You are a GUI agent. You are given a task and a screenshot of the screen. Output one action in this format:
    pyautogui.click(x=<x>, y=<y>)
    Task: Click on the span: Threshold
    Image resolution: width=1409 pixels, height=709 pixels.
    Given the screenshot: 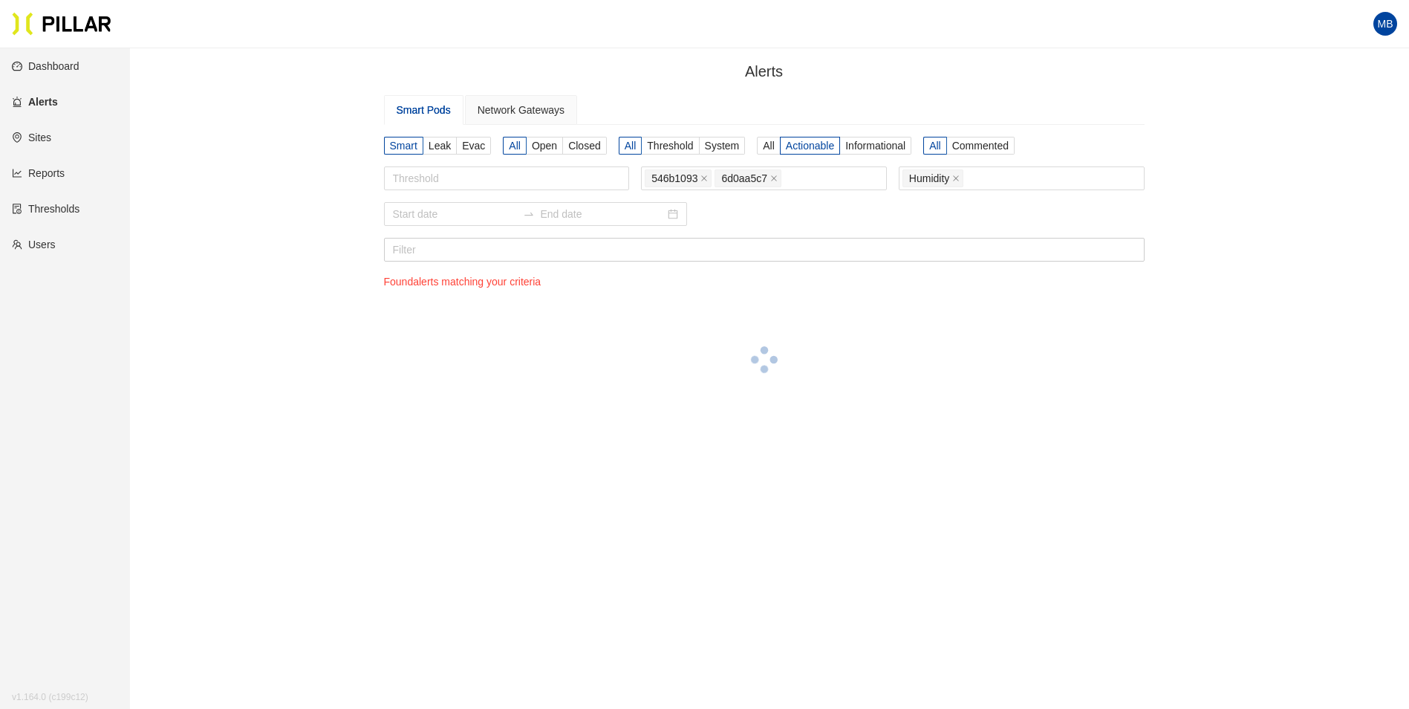 What is the action you would take?
    pyautogui.click(x=670, y=146)
    